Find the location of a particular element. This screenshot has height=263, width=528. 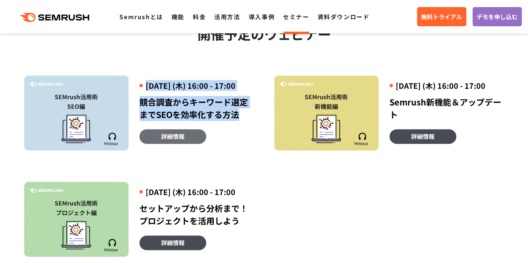

a: Semrushとは is located at coordinates (141, 17).